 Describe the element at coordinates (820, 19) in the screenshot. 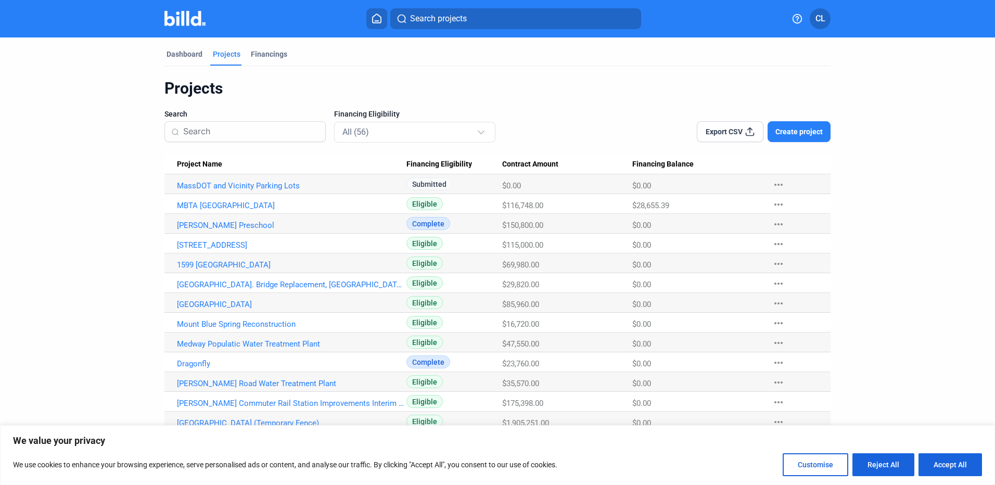

I see `button: CL` at that location.